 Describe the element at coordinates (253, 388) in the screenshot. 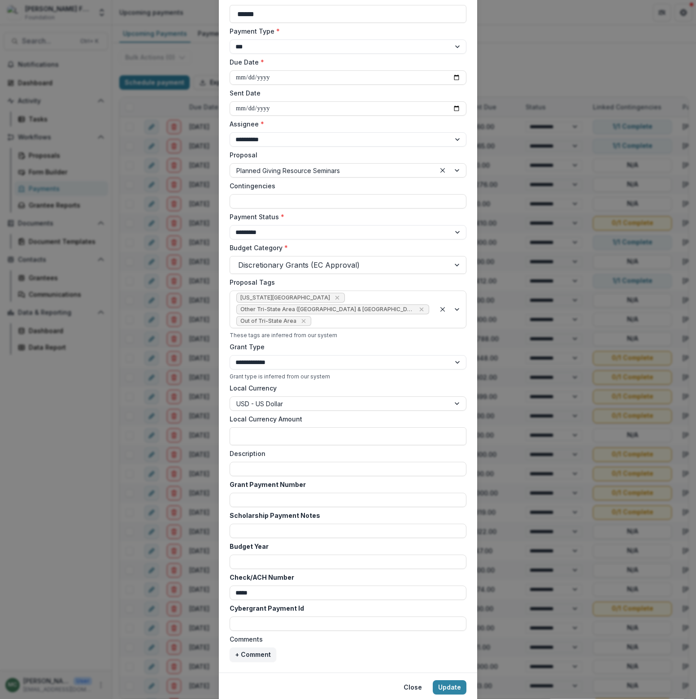

I see `label: Local Currency` at that location.